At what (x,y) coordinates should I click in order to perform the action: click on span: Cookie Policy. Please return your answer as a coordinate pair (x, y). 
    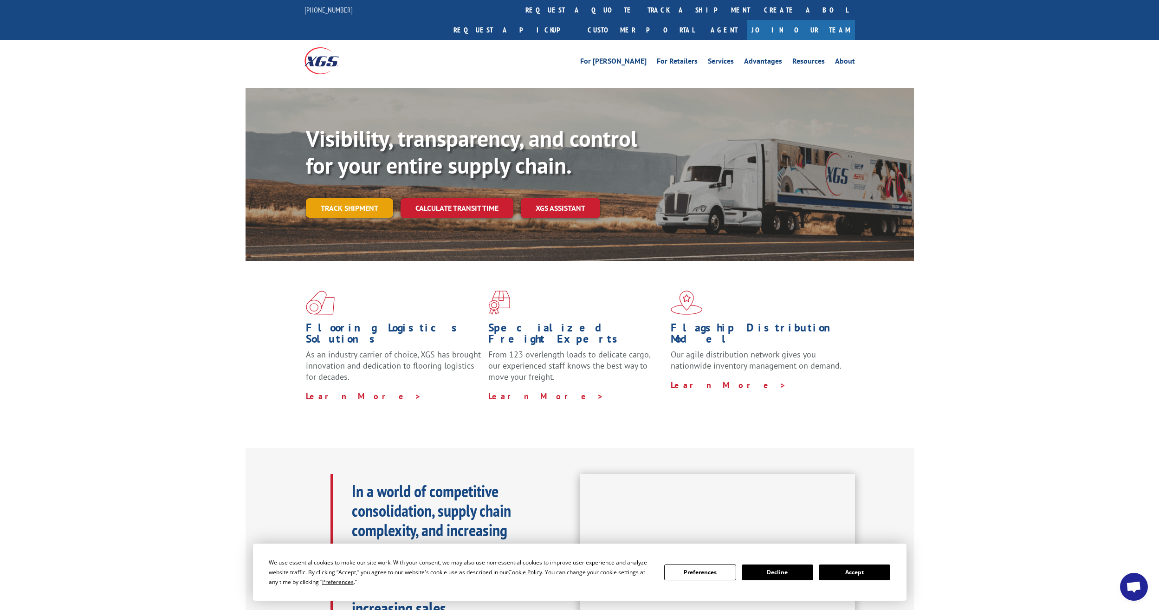
    Looking at the image, I should click on (525, 572).